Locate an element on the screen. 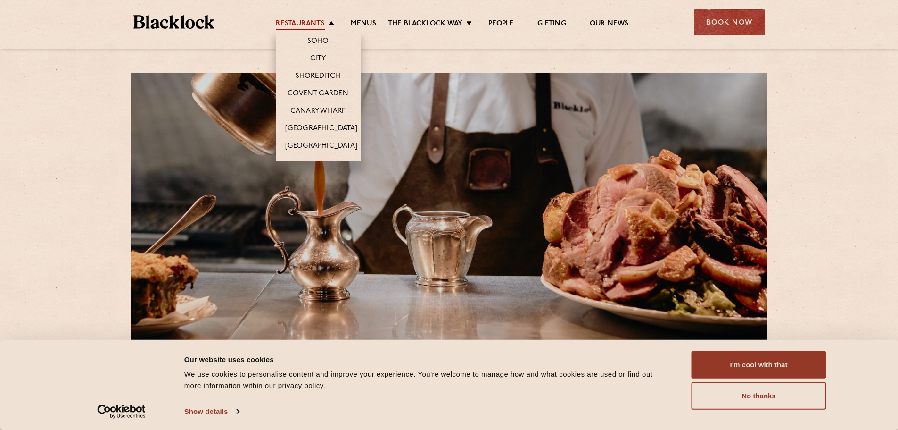 Image resolution: width=898 pixels, height=430 pixels. a: The Blacklock Way is located at coordinates (425, 25).